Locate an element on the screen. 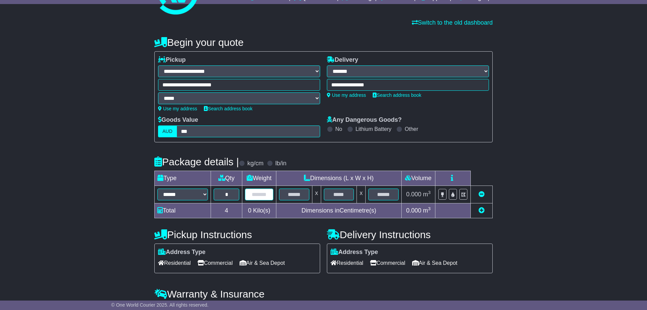 The image size is (647, 310). a: Remove this item is located at coordinates (482, 194).